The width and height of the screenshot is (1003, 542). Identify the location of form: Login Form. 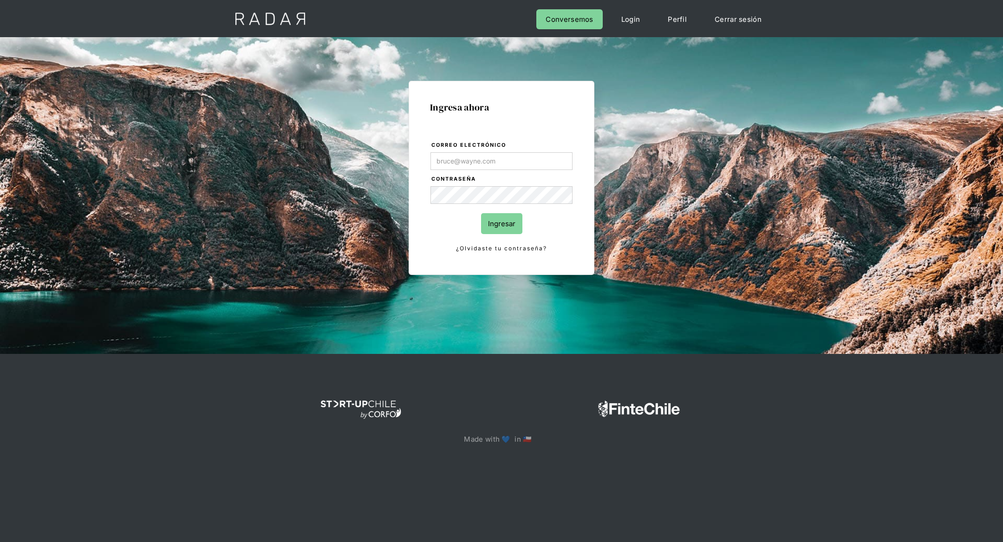
(501, 197).